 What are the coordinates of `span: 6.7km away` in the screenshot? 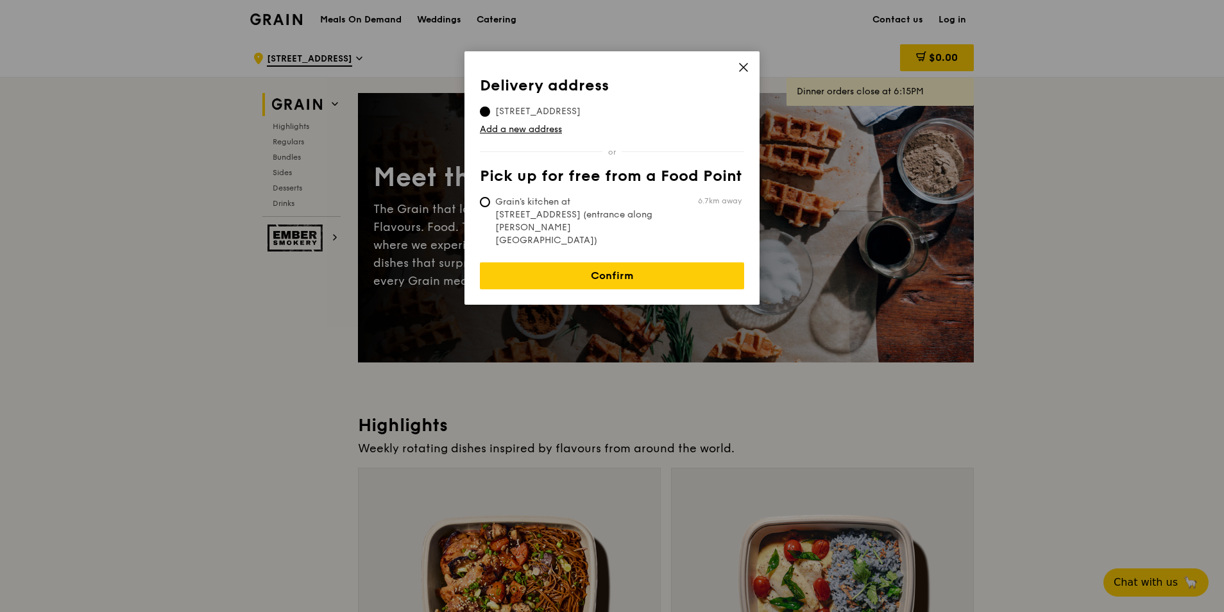 It's located at (720, 201).